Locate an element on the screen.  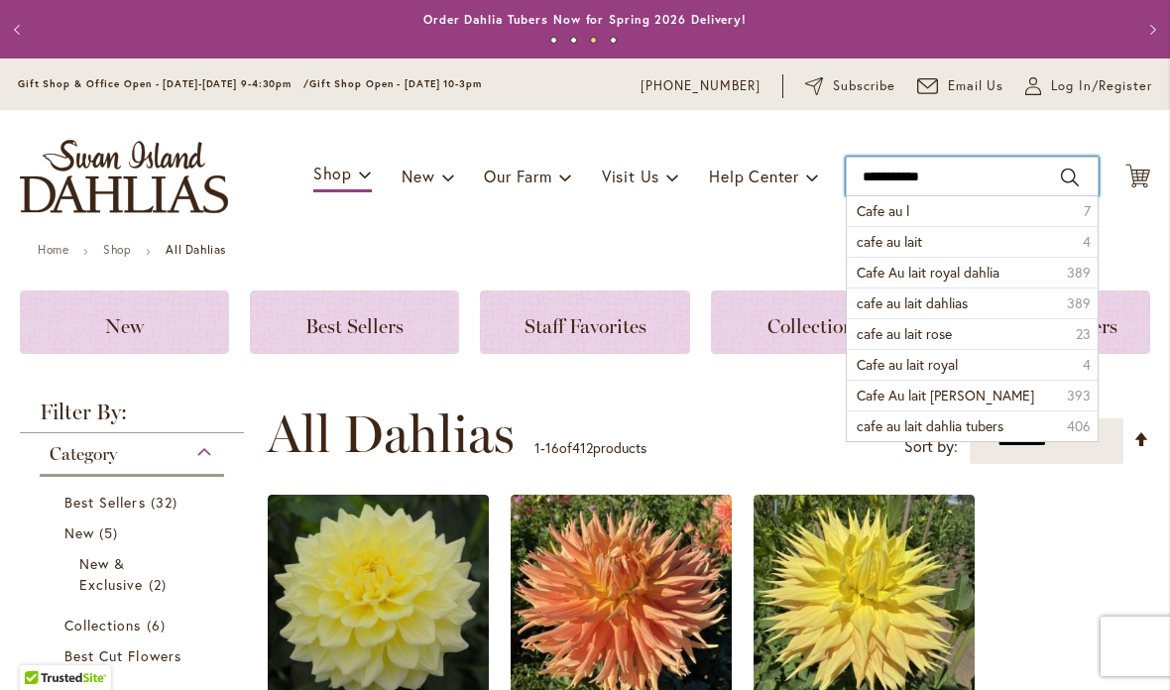
button: Next is located at coordinates (1150, 30).